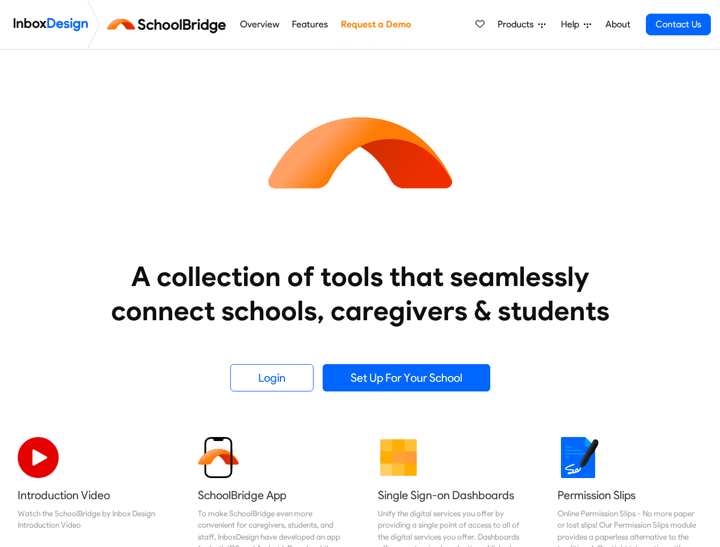 Image resolution: width=720 pixels, height=547 pixels. Describe the element at coordinates (270, 495) in the screenshot. I see `h5: SchoolBridge App` at that location.